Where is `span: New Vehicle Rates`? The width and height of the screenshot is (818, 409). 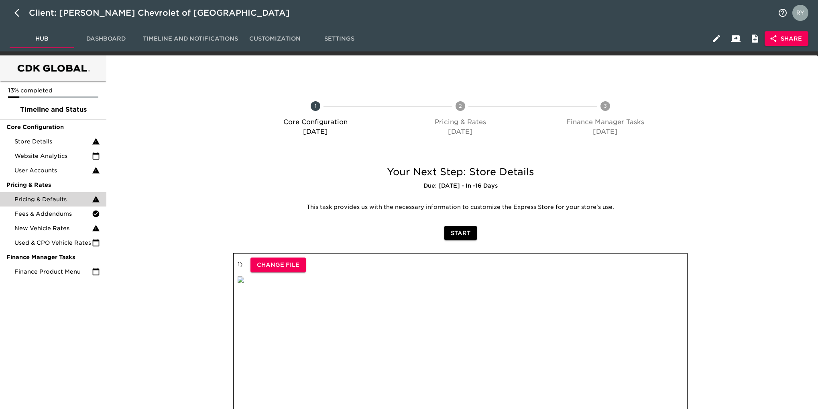 span: New Vehicle Rates is located at coordinates (53, 228).